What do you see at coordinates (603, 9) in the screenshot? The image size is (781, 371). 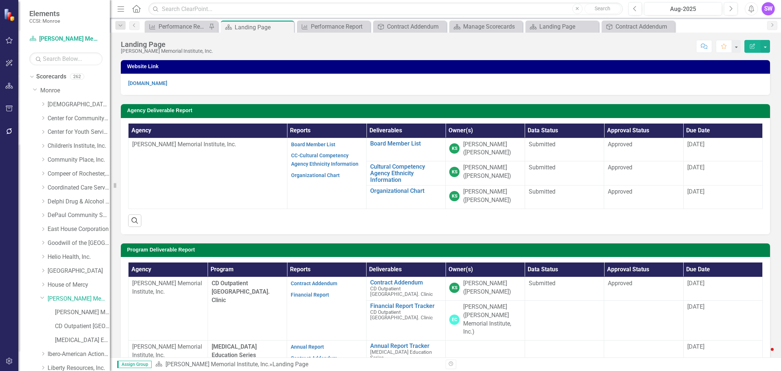 I see `button: Search` at bounding box center [603, 9].